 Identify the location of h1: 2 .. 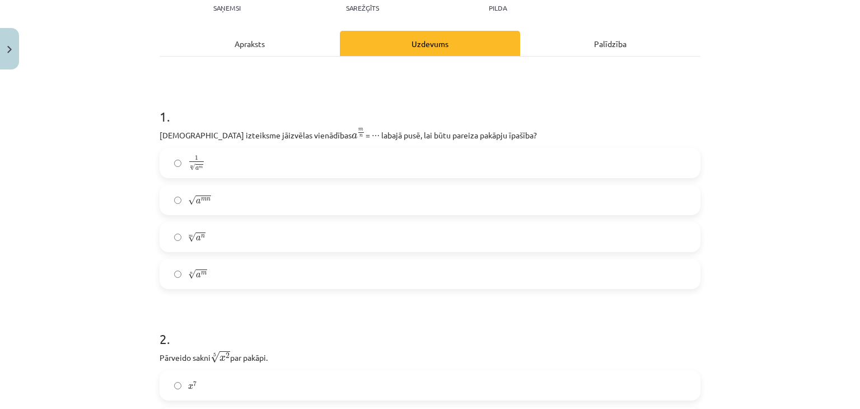
(430, 329).